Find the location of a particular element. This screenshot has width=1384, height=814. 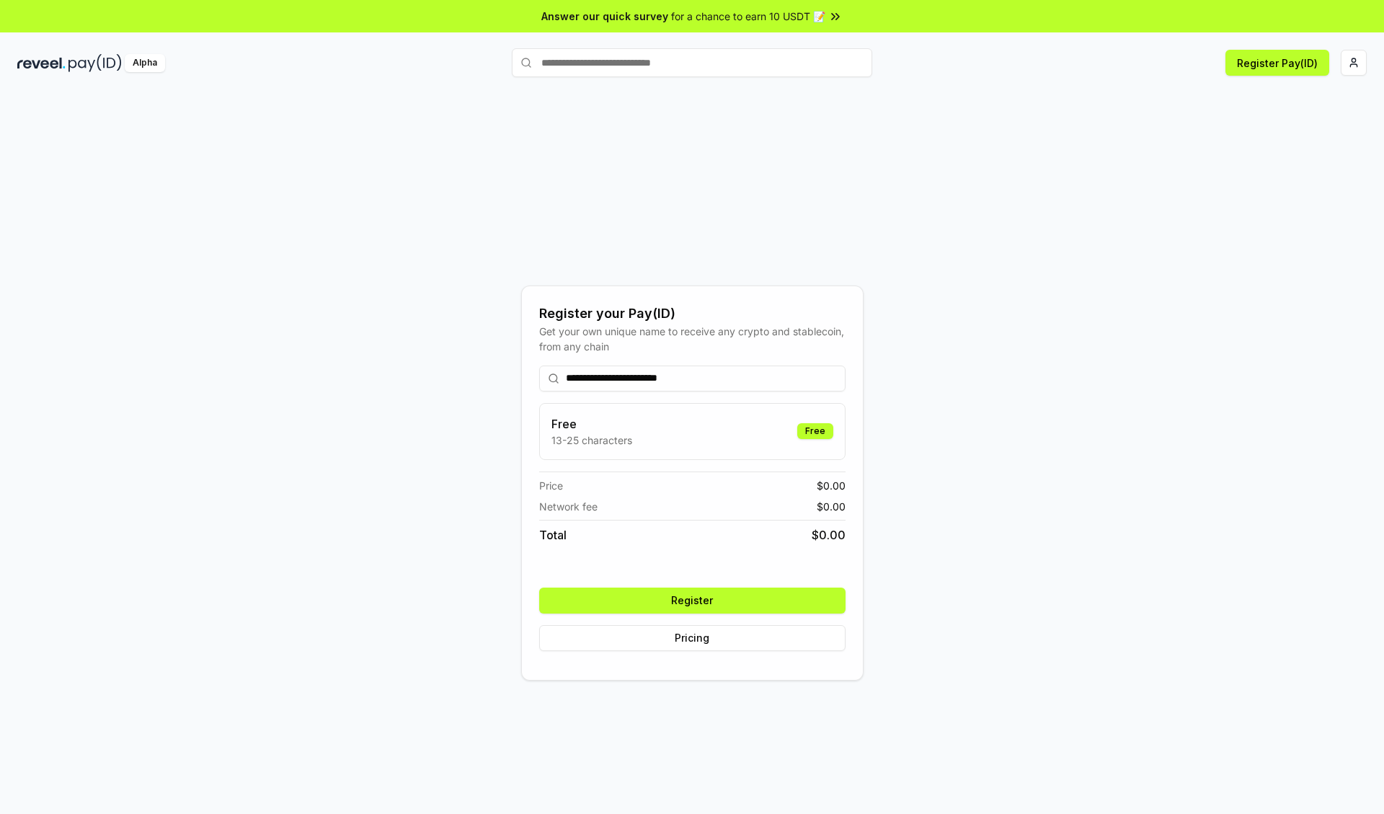

span: for a chance to earn 10 USDT 📝 is located at coordinates (748, 16).